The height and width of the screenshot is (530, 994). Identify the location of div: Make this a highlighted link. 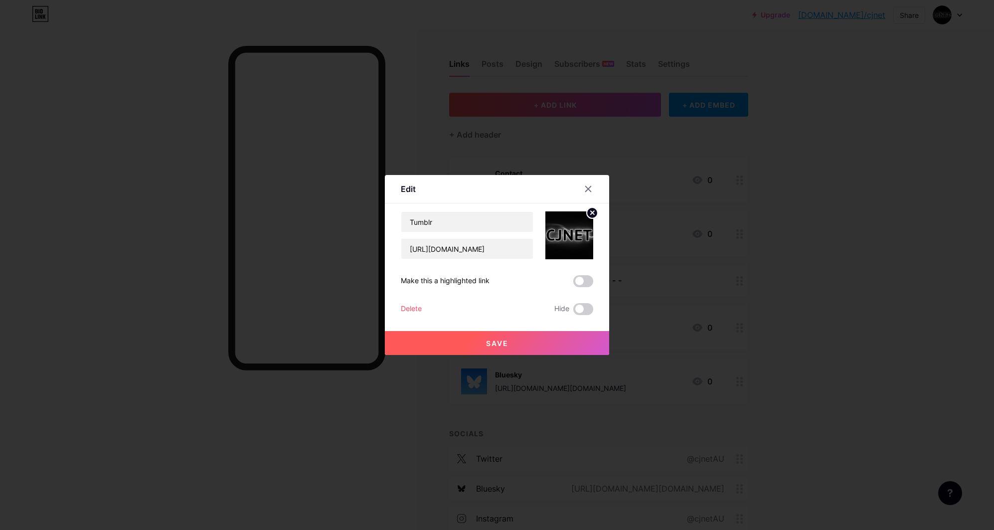
(445, 281).